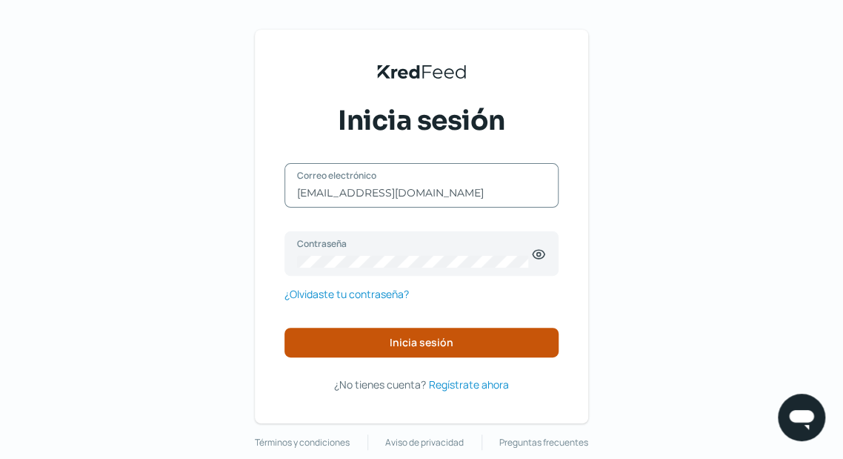 Image resolution: width=843 pixels, height=459 pixels. What do you see at coordinates (380, 384) in the screenshot?
I see `span: ¿No tienes cuenta?` at bounding box center [380, 384].